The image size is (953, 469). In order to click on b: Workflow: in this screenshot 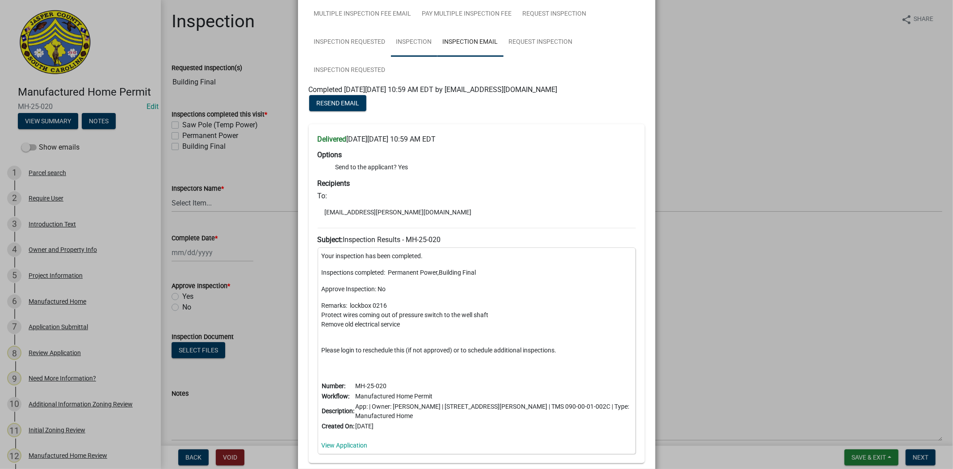, I will do `click(336, 396)`.